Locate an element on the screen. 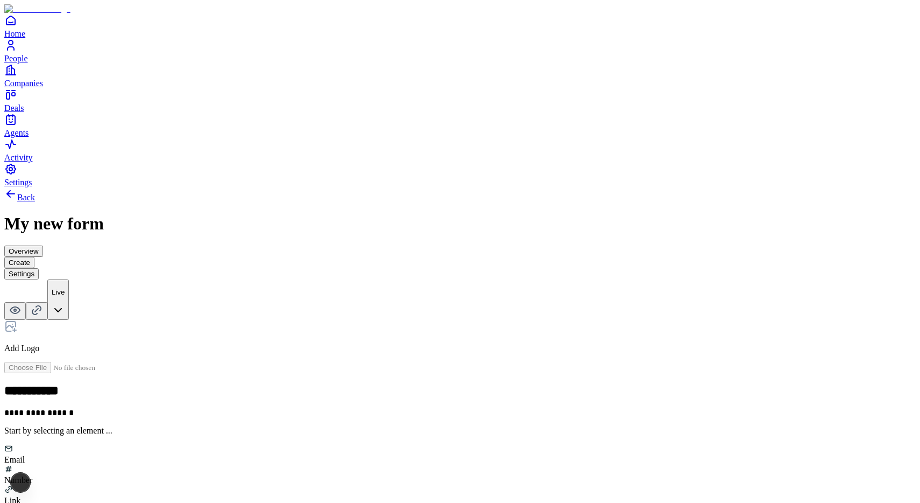  a: Back is located at coordinates (19, 197).